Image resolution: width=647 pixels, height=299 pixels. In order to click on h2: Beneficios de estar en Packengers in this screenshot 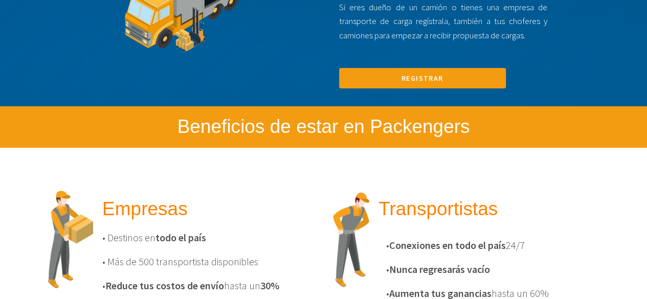, I will do `click(324, 127)`.